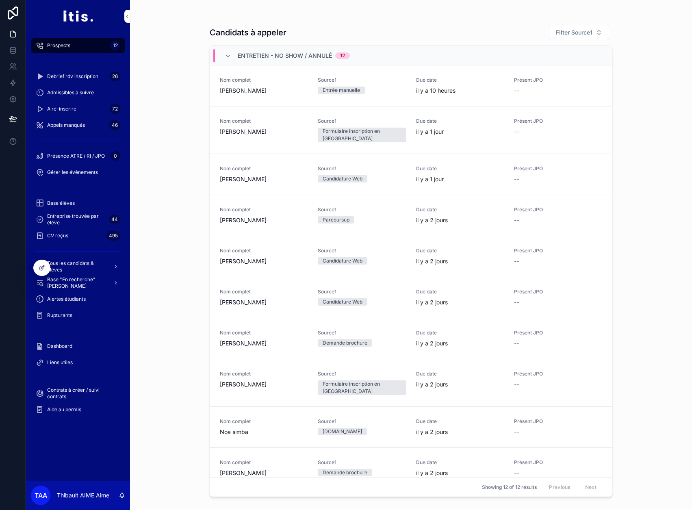  What do you see at coordinates (60, 315) in the screenshot?
I see `span: Rupturants` at bounding box center [60, 315].